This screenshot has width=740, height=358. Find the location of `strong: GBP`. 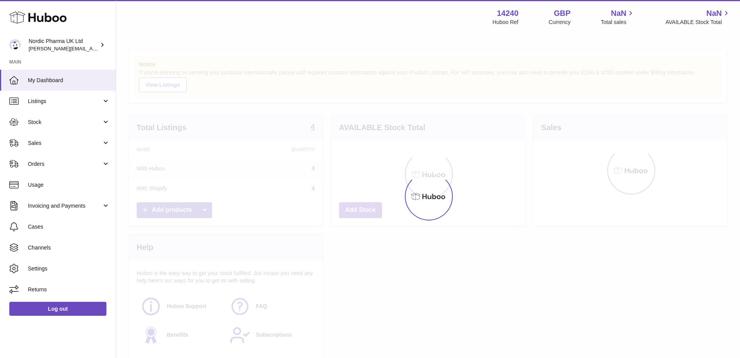

strong: GBP is located at coordinates (562, 13).